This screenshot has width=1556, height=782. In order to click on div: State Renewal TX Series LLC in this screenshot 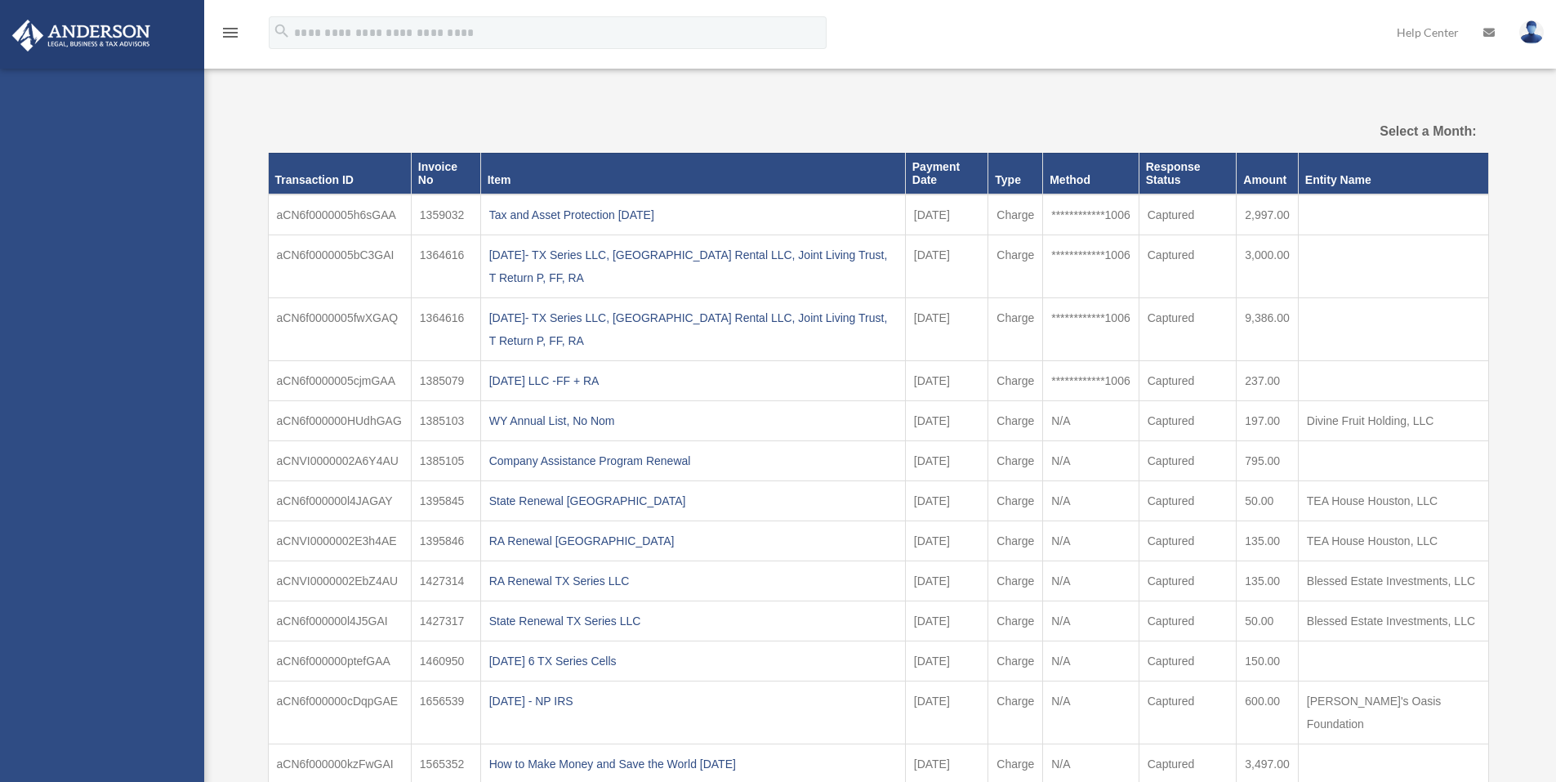, I will do `click(693, 621)`.